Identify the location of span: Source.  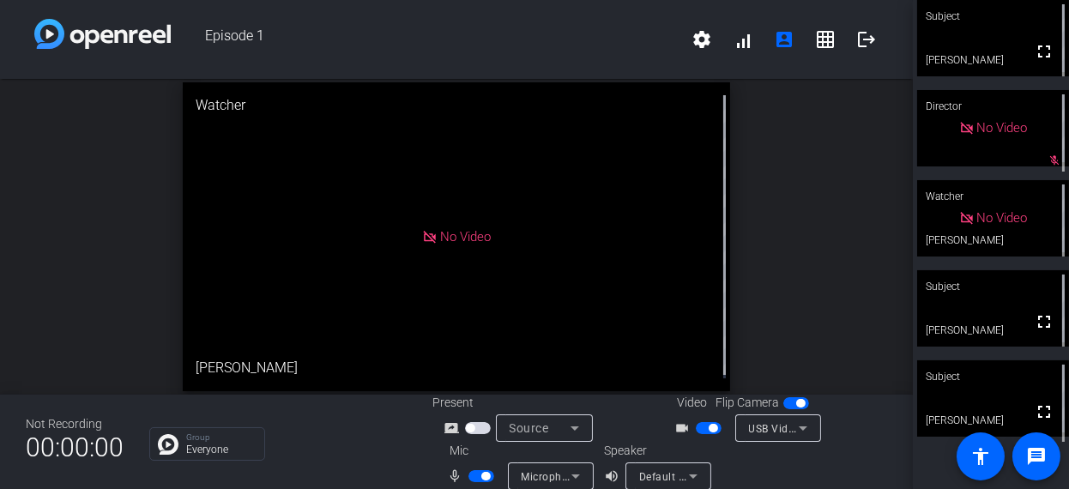
(529, 428).